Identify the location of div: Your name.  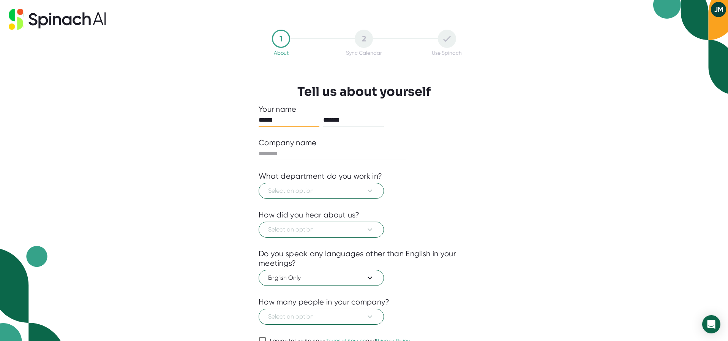
(364, 109).